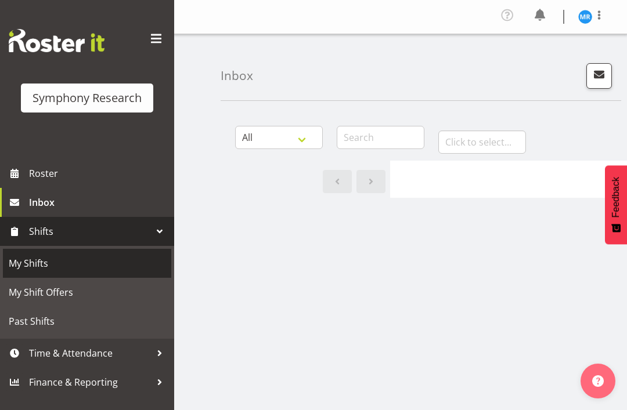  Describe the element at coordinates (90, 353) in the screenshot. I see `span: Time & Attendance` at that location.